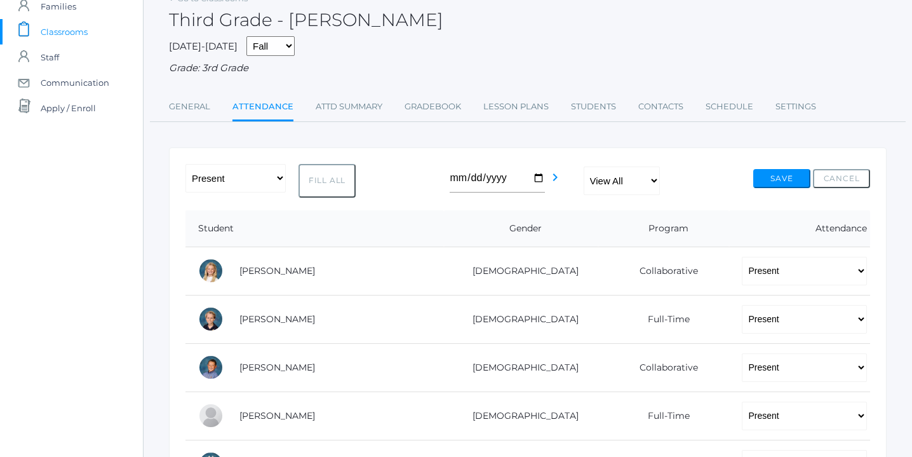 This screenshot has width=912, height=457. What do you see at coordinates (521, 229) in the screenshot?
I see `th: Gender` at bounding box center [521, 229].